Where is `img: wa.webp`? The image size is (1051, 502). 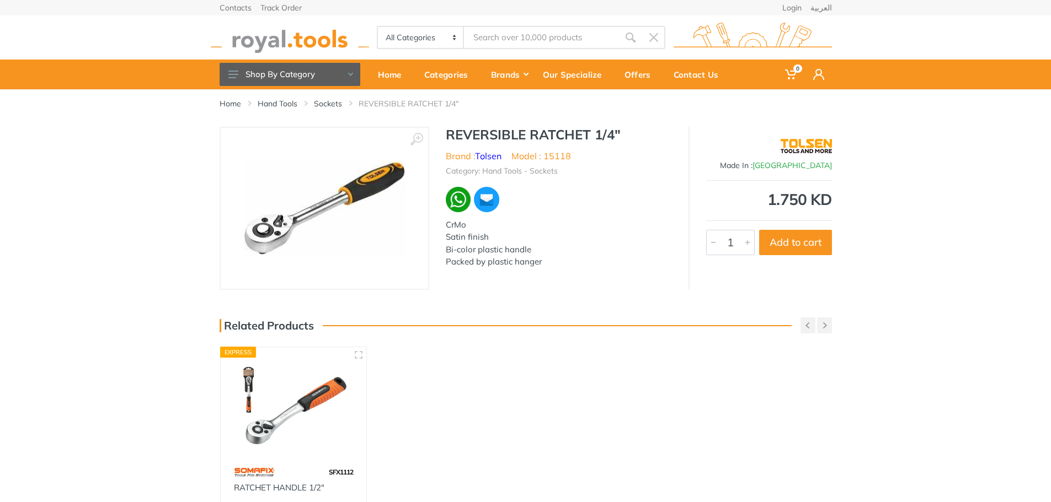
img: wa.webp is located at coordinates (458, 200).